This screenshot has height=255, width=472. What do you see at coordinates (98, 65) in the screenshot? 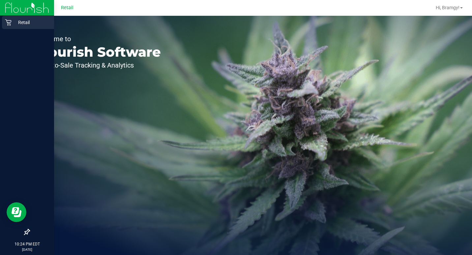
I see `p: Seed-to-Sale Tracking & Analytics` at bounding box center [98, 65].